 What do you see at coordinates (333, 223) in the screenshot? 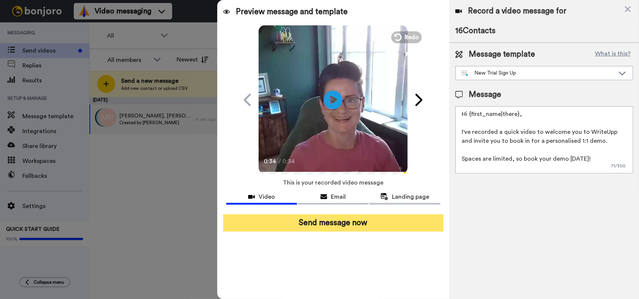
I see `button: Send message now` at bounding box center [333, 223].